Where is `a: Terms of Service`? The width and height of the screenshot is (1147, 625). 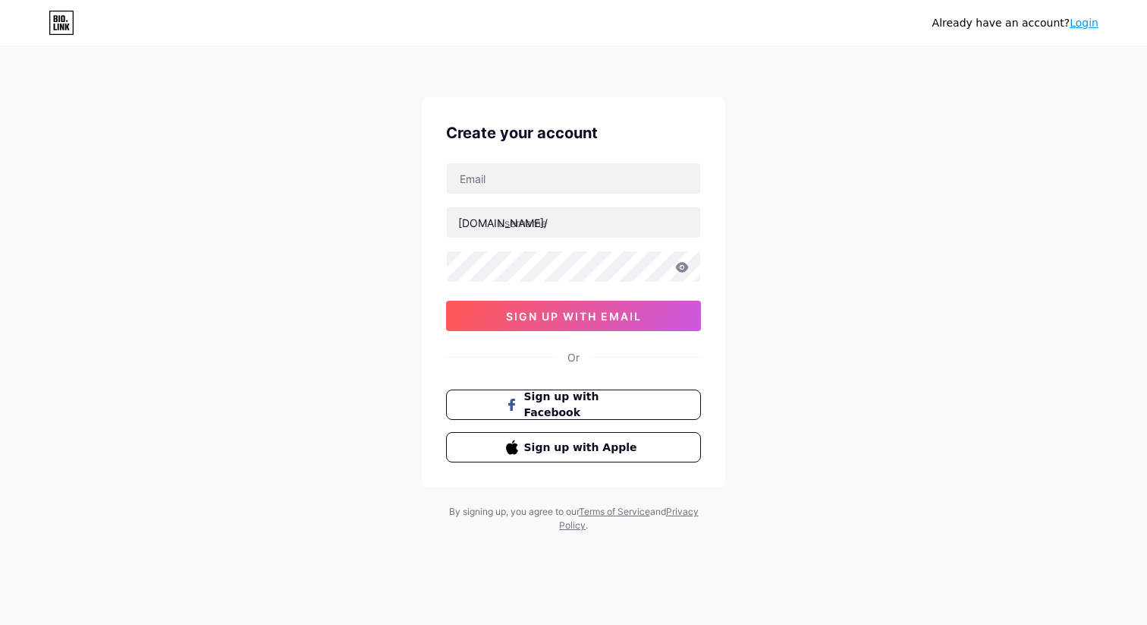
a: Terms of Service is located at coordinates (615, 511).